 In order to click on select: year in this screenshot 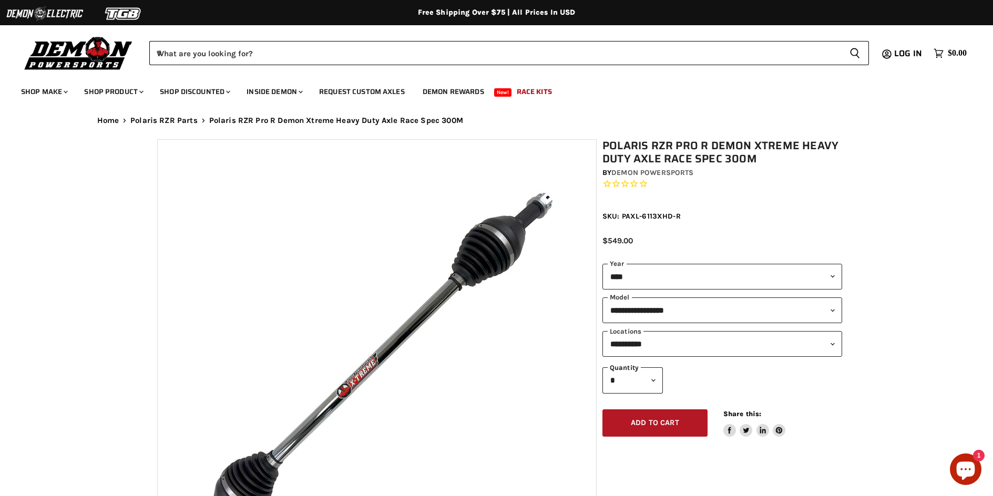, I will do `click(723, 277)`.